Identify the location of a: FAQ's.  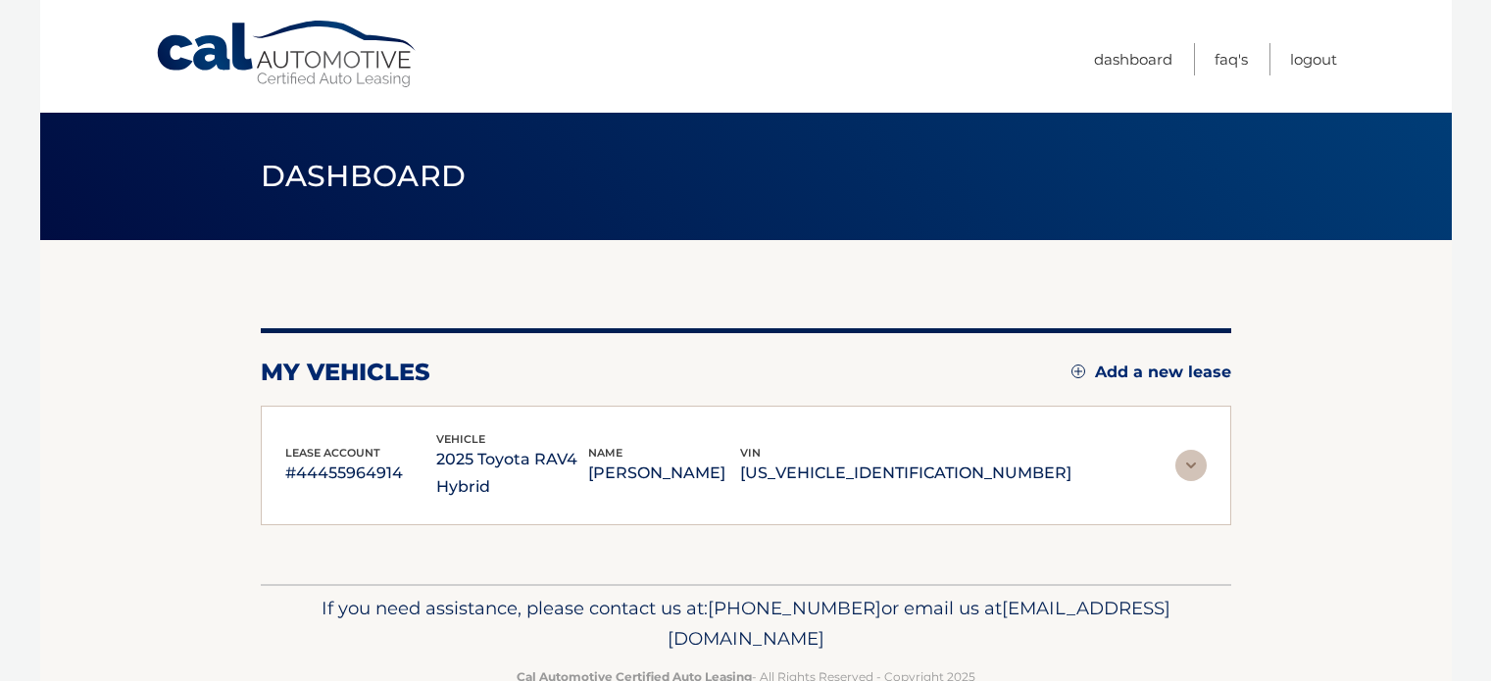
(1231, 59).